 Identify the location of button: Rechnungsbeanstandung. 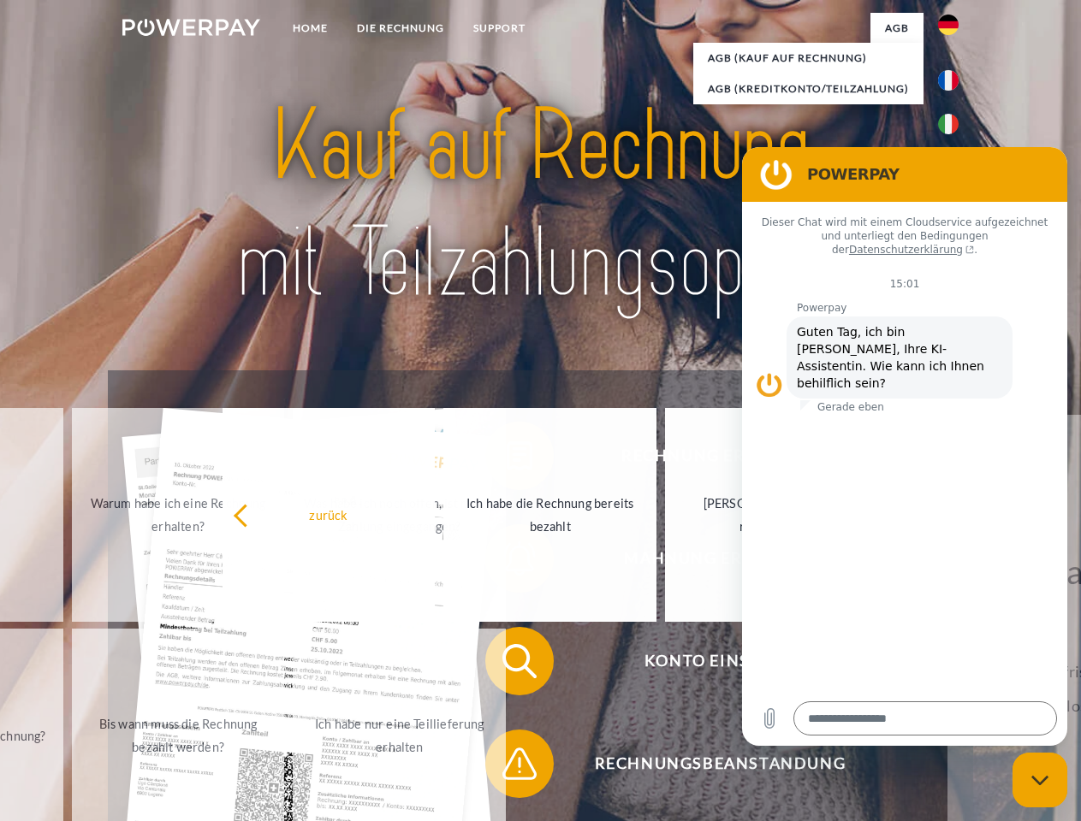
(708, 764).